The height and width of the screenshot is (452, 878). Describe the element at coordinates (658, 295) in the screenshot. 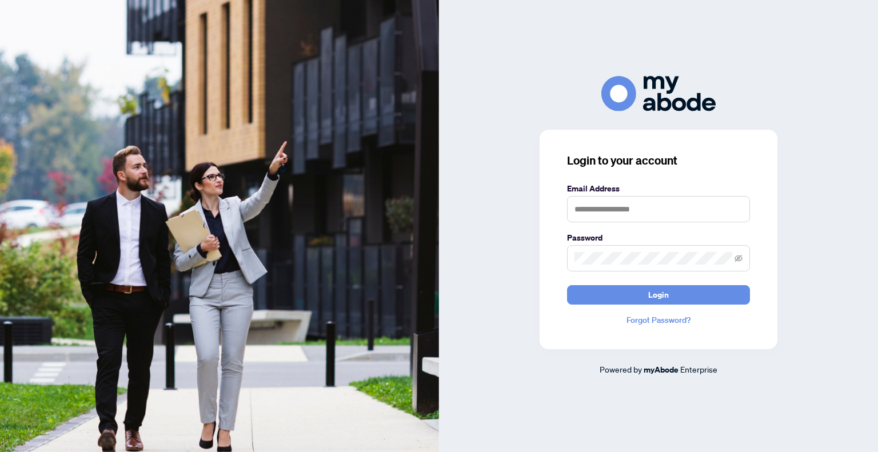

I see `button: Login` at that location.